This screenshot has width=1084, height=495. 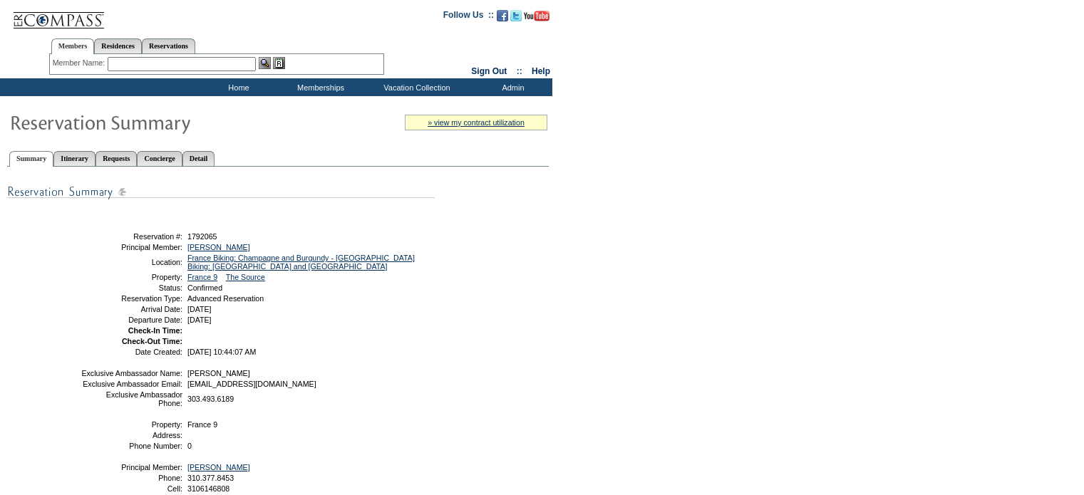 What do you see at coordinates (489, 71) in the screenshot?
I see `a: Sign Out` at bounding box center [489, 71].